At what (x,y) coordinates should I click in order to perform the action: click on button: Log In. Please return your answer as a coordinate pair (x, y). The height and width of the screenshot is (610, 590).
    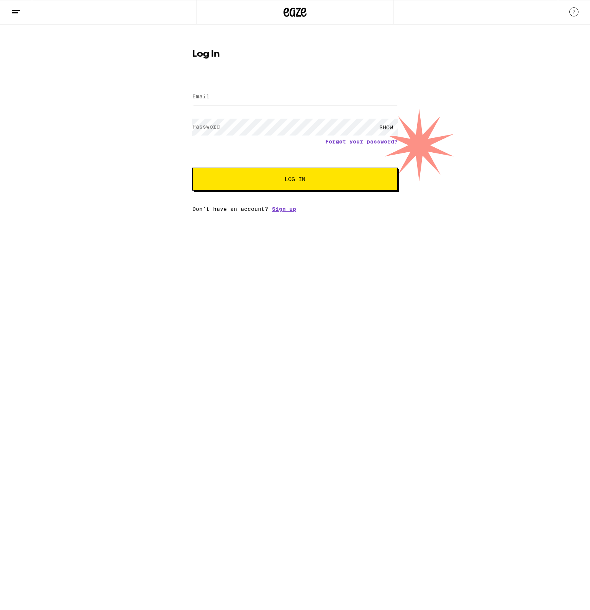
    Looking at the image, I should click on (295, 179).